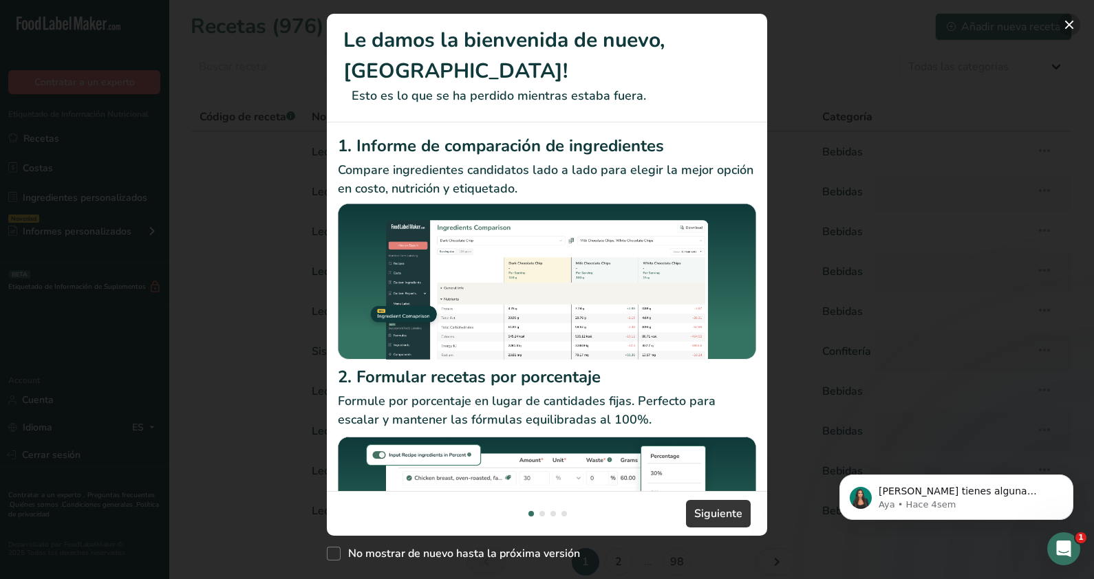 Image resolution: width=1094 pixels, height=579 pixels. I want to click on img: Profile image for Aya, so click(42, 52).